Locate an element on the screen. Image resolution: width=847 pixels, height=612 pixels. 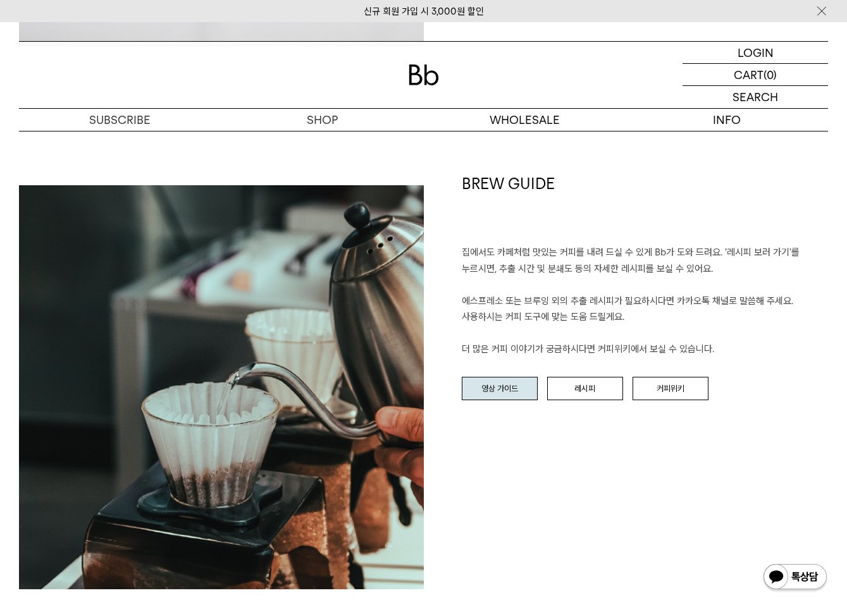
a: SUBSCRIBE is located at coordinates (120, 120).